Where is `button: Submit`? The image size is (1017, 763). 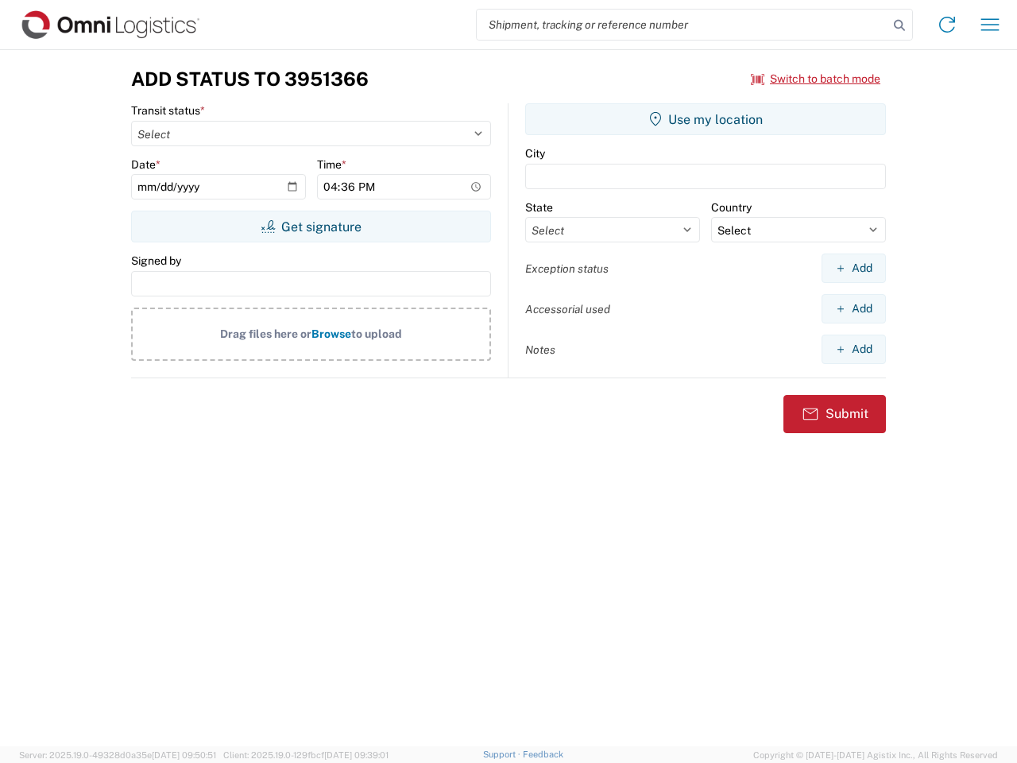
button: Submit is located at coordinates (834, 414).